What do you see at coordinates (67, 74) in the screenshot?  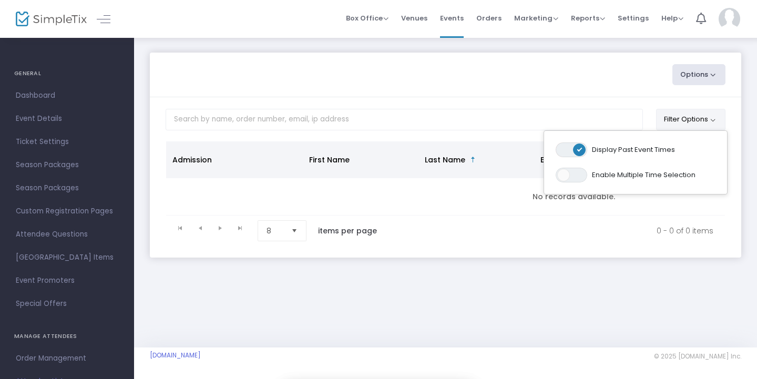 I see `h4: GENERAL` at bounding box center [67, 74].